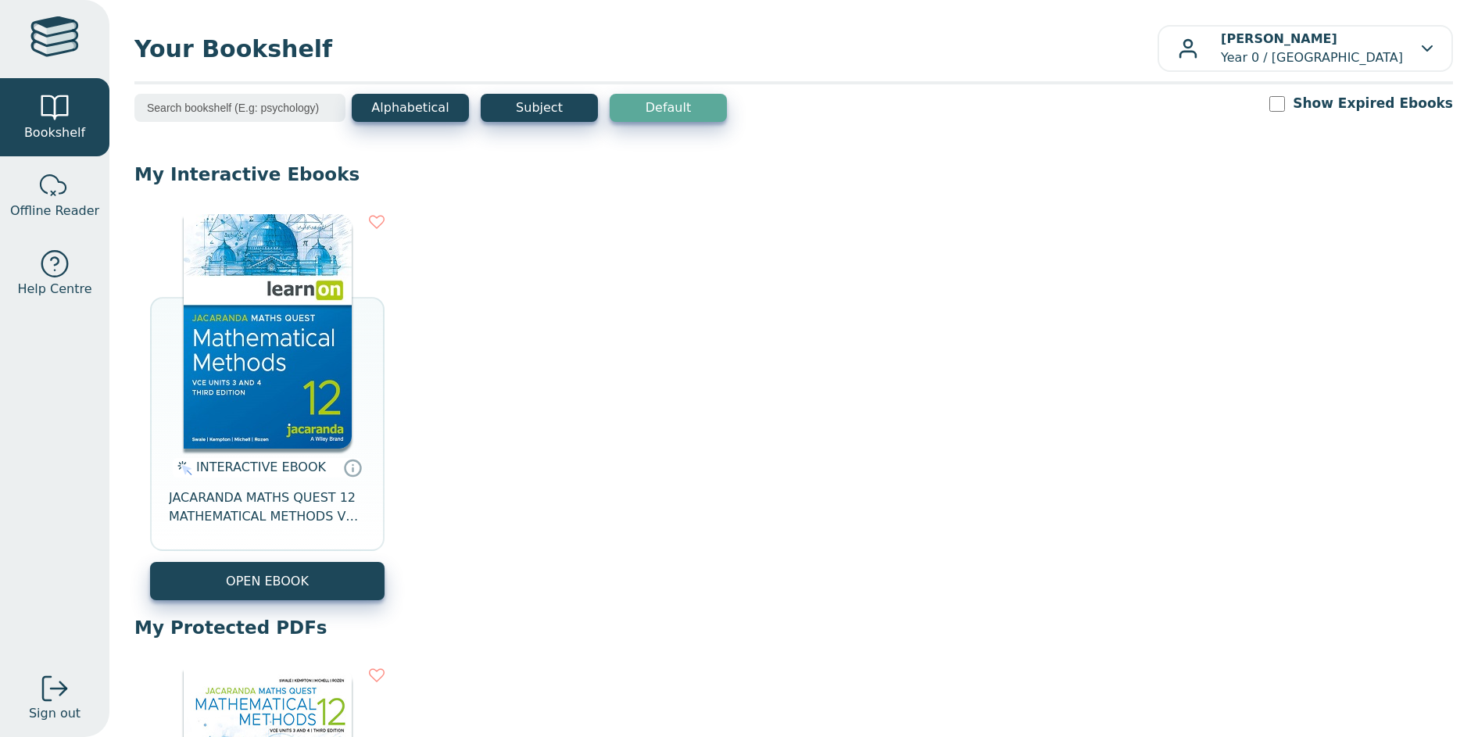 The height and width of the screenshot is (737, 1478). I want to click on span: Bookshelf, so click(55, 133).